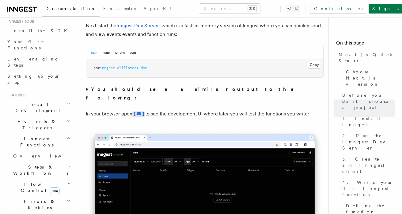 The width and height of the screenshot is (402, 214). Describe the element at coordinates (38, 62) in the screenshot. I see `a: Leveraging Steps` at that location.